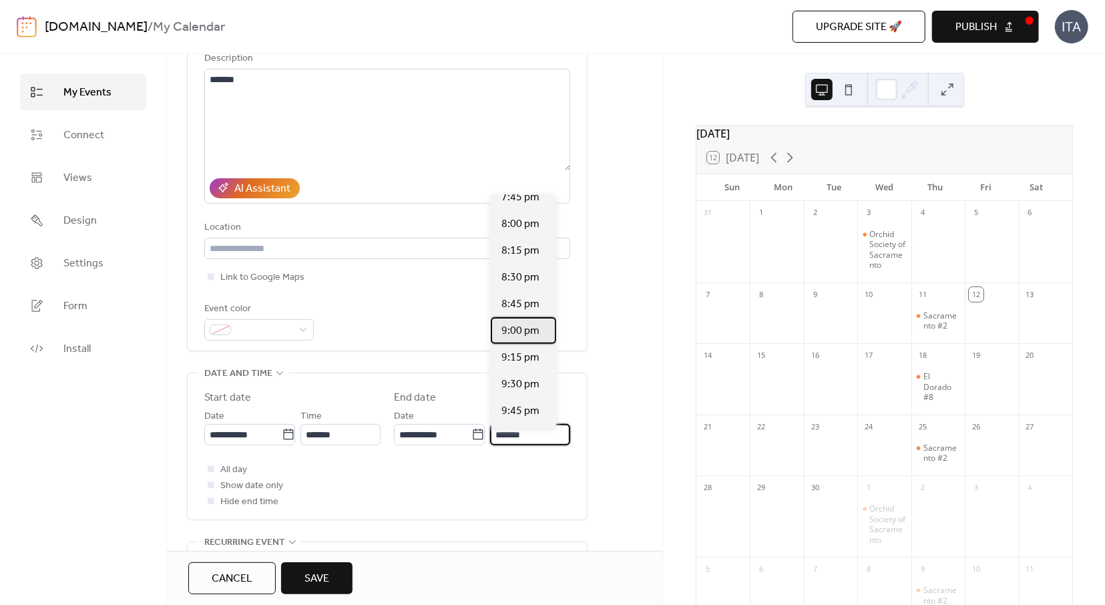 This screenshot has width=1105, height=605. Describe the element at coordinates (83, 264) in the screenshot. I see `span: Settings` at that location.